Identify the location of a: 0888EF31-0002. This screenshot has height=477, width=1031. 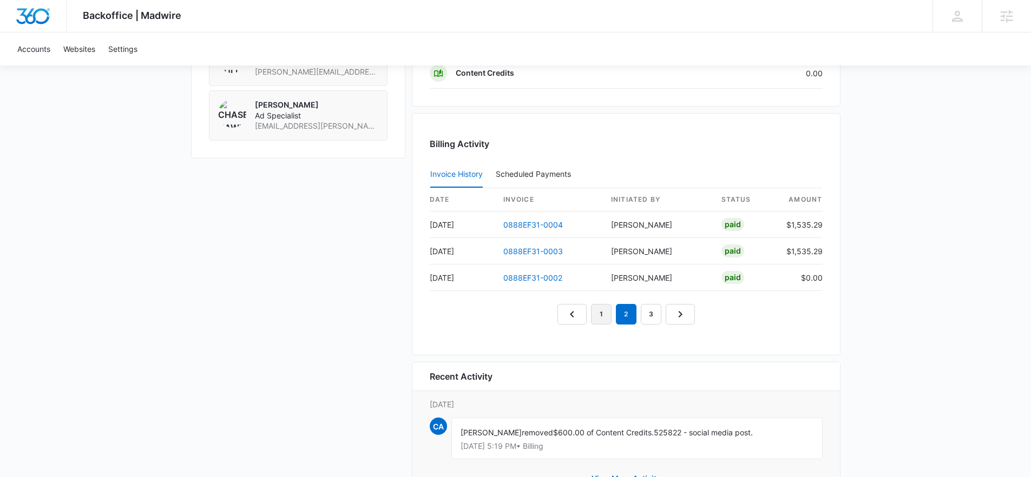
(533, 278).